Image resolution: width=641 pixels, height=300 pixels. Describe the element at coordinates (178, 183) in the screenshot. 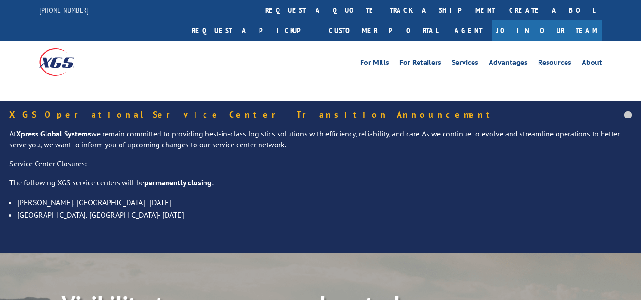

I see `strong: permanently closing` at that location.